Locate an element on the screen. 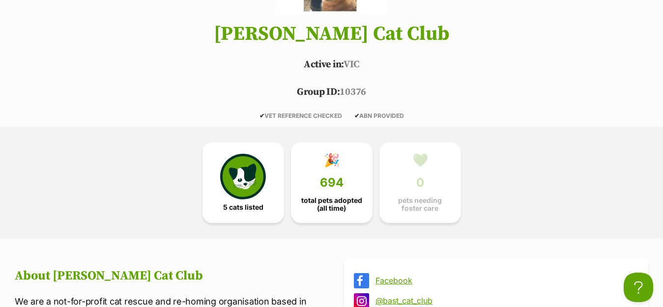  a: Facebook is located at coordinates (504, 280).